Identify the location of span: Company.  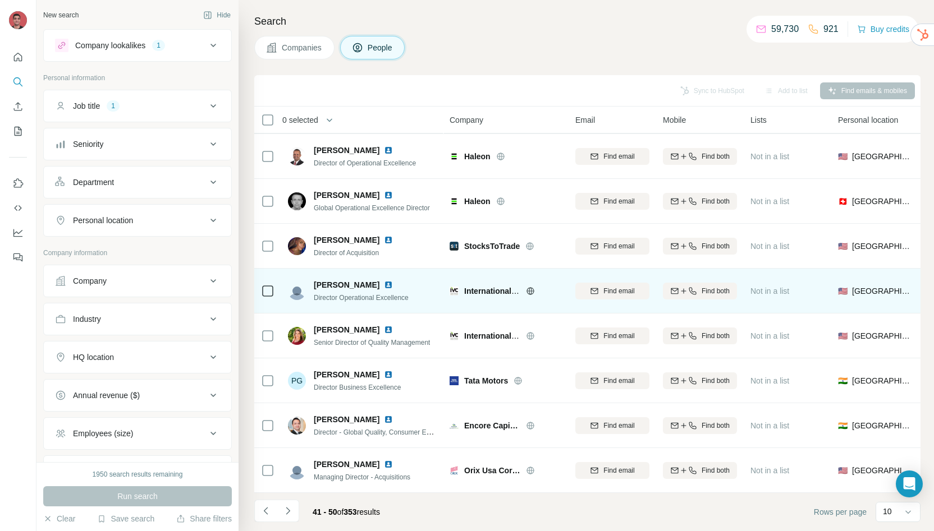
(466, 120).